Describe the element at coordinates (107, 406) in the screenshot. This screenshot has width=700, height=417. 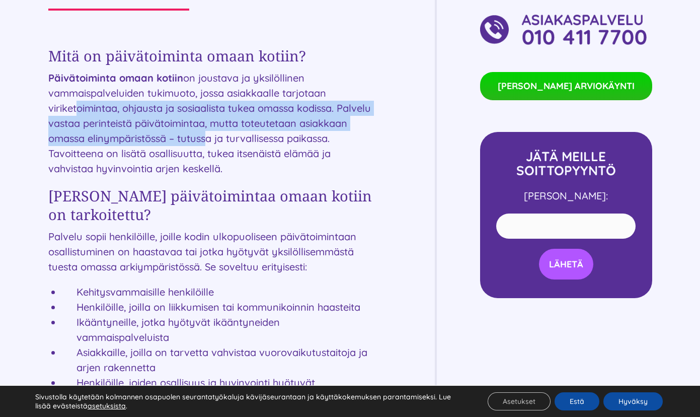
I see `button: asetuksista` at that location.